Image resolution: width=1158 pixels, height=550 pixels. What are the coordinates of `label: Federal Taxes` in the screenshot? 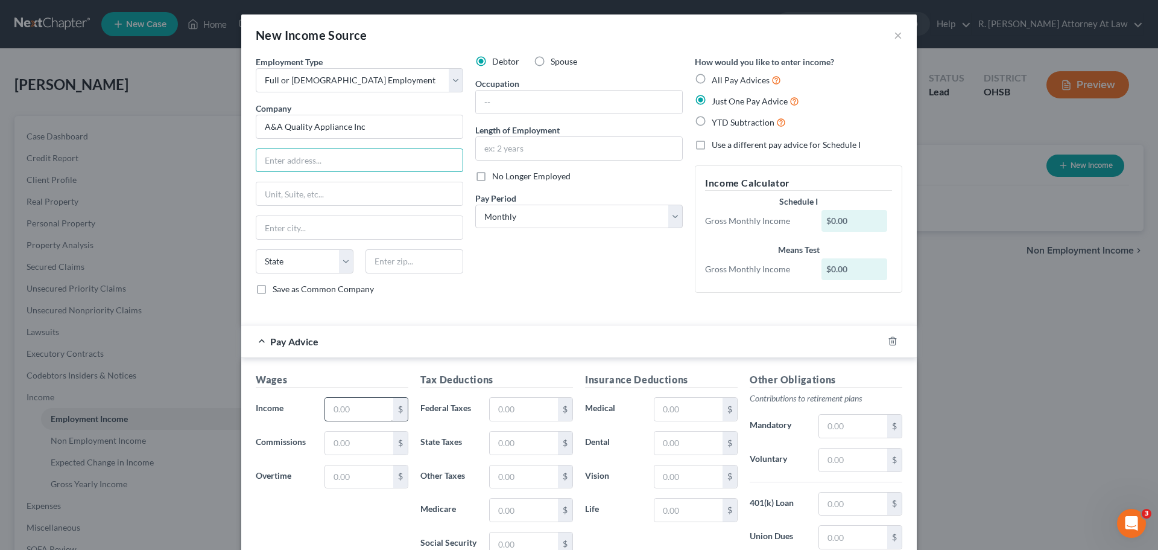 It's located at (449, 409).